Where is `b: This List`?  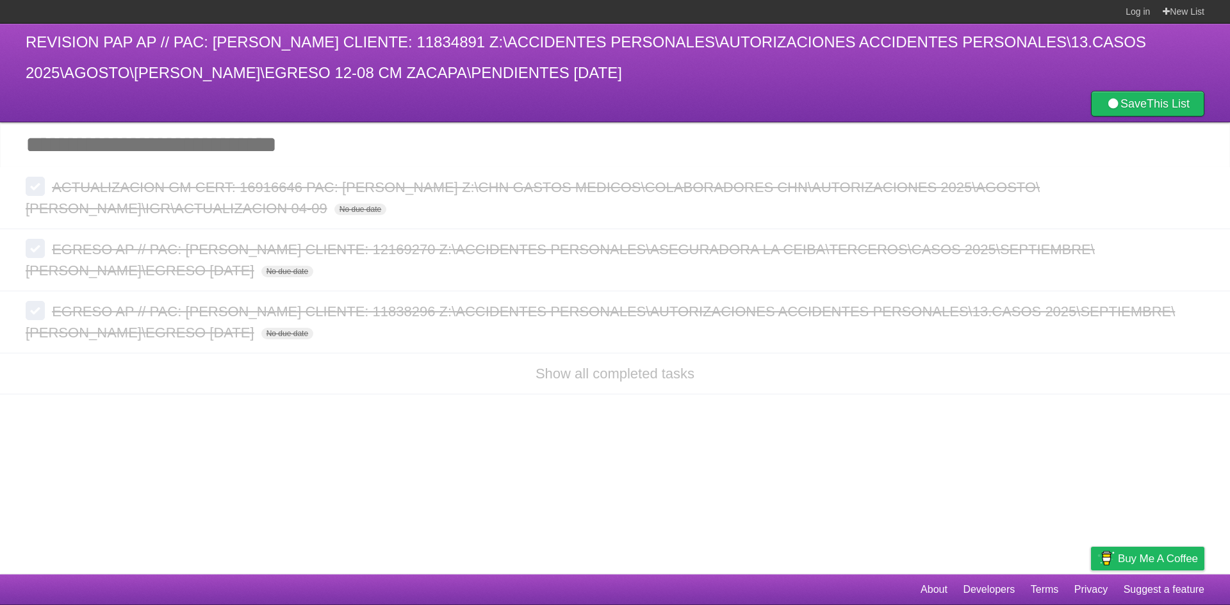 b: This List is located at coordinates (1168, 104).